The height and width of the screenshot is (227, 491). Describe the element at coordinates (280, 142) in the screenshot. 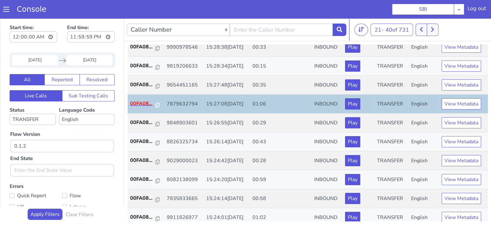

I see `td: 00:28` at that location.